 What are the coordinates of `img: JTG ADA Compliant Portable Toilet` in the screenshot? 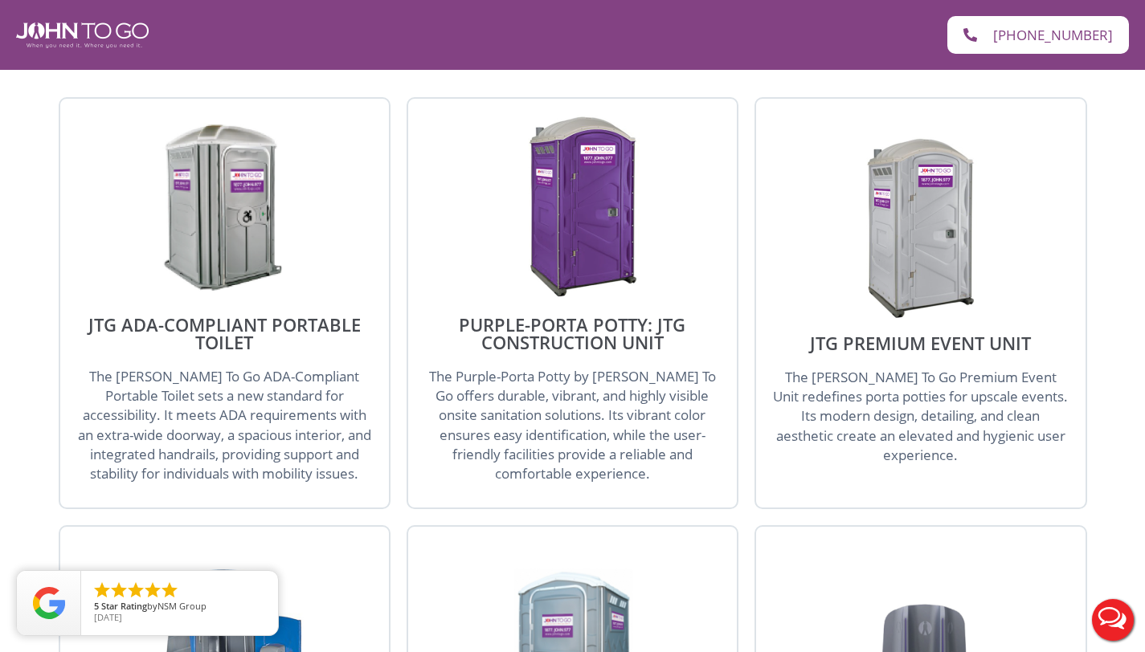 It's located at (224, 207).